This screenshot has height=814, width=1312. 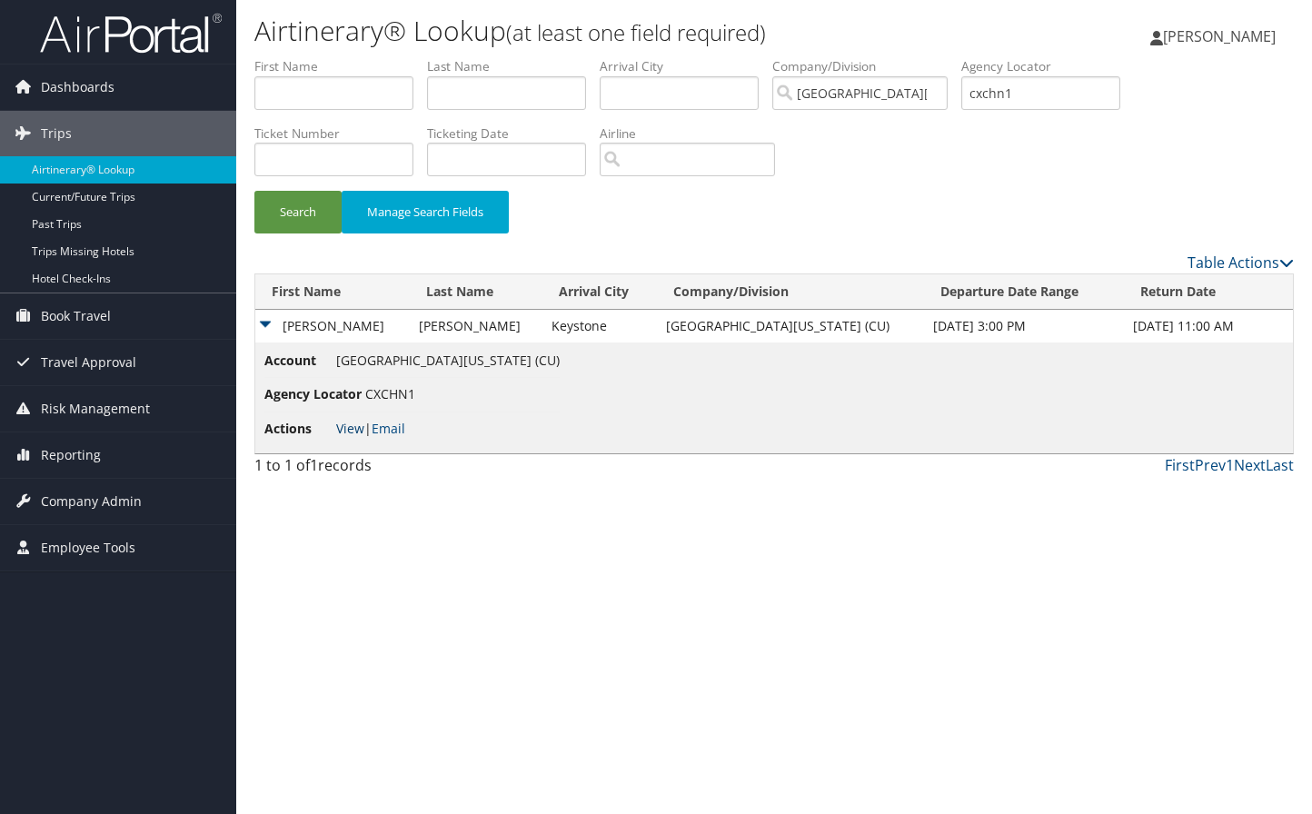 What do you see at coordinates (1024, 292) in the screenshot?
I see `th: Departure Date Range: activate to sort column ascending` at bounding box center [1024, 292].